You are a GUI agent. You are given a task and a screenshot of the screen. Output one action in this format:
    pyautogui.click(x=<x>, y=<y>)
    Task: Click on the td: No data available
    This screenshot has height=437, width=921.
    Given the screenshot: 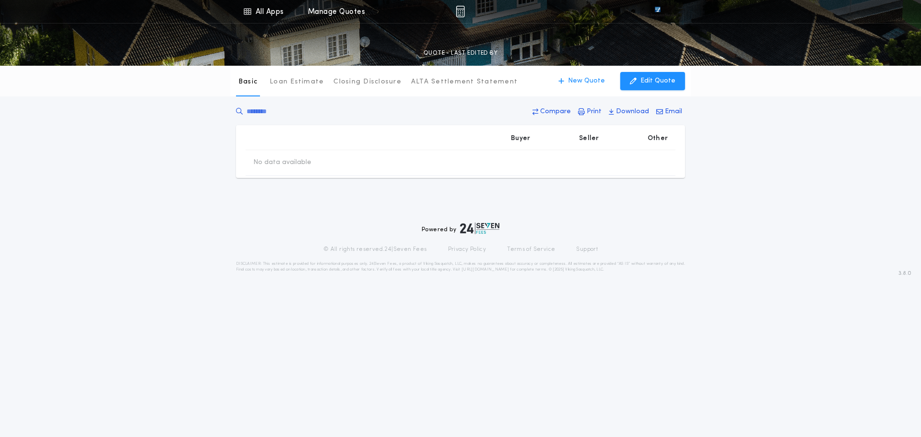 What is the action you would take?
    pyautogui.click(x=282, y=163)
    